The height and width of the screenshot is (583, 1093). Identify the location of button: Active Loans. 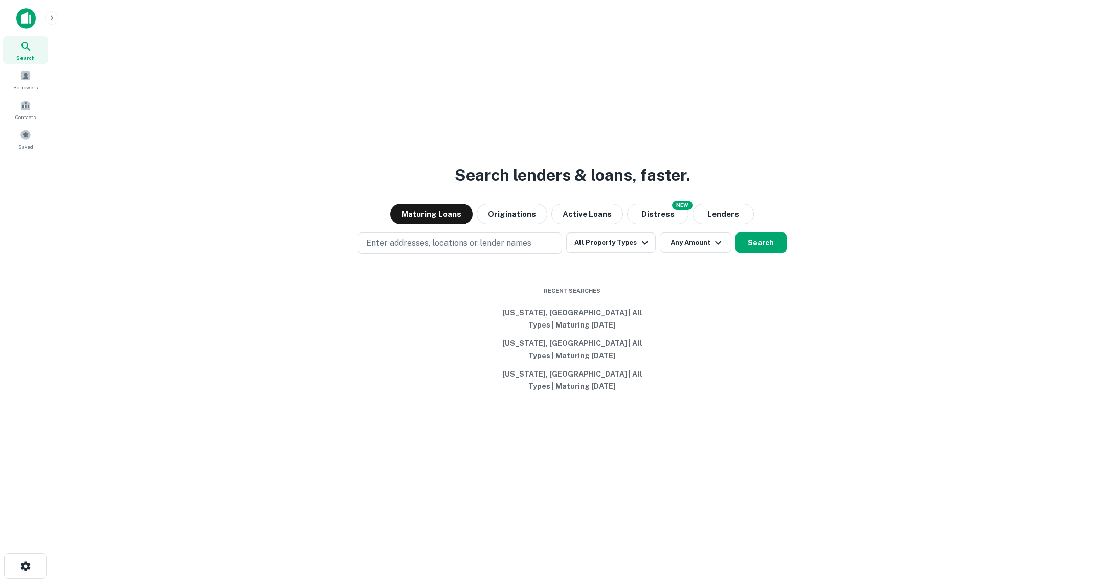
(587, 214).